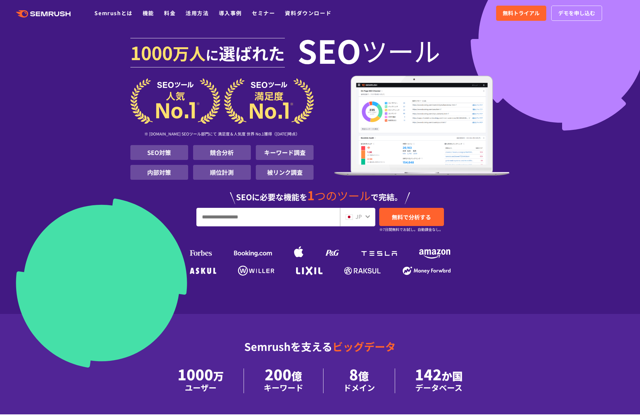 The width and height of the screenshot is (640, 419). What do you see at coordinates (577, 13) in the screenshot?
I see `span: デモを申し込む` at bounding box center [577, 13].